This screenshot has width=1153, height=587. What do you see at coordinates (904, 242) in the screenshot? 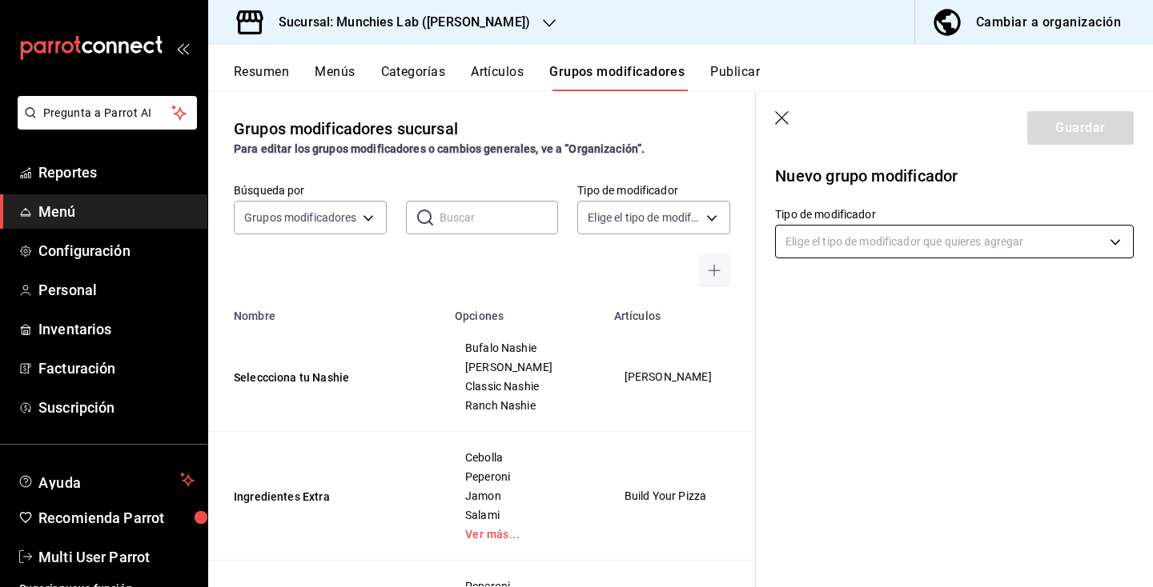
I see `span: Elige el tipo de modificador que quieres agregar` at bounding box center [904, 242].